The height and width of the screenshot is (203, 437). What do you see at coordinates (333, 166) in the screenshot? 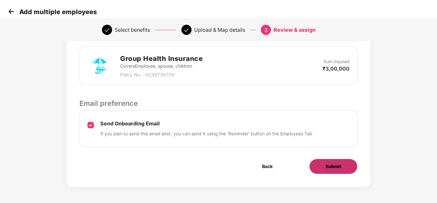
I see `span: Submit` at bounding box center [333, 166].